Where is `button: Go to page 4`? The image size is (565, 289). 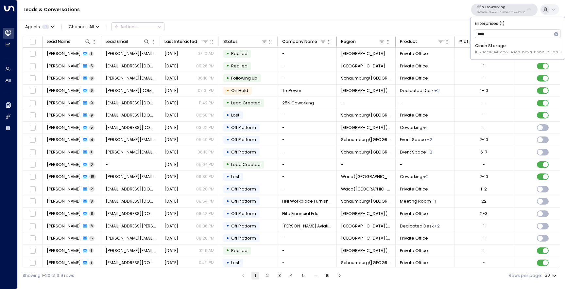 button: Go to page 4 is located at coordinates (291, 275).